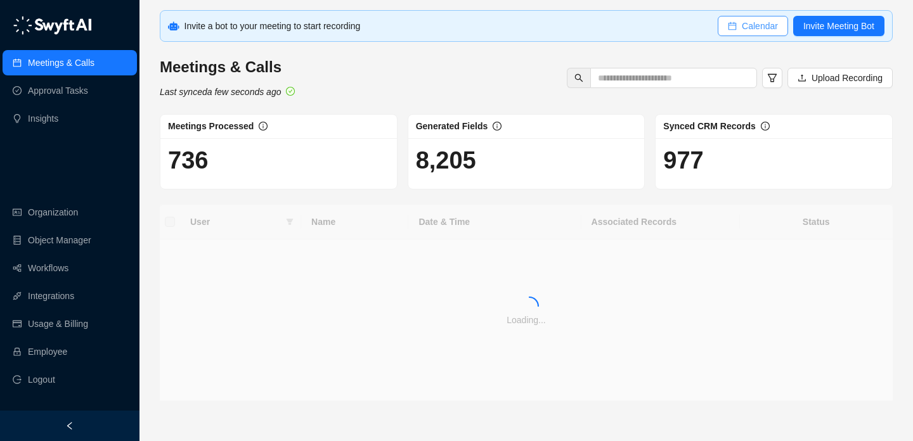 The width and height of the screenshot is (913, 441). Describe the element at coordinates (43, 119) in the screenshot. I see `a: Insights` at that location.